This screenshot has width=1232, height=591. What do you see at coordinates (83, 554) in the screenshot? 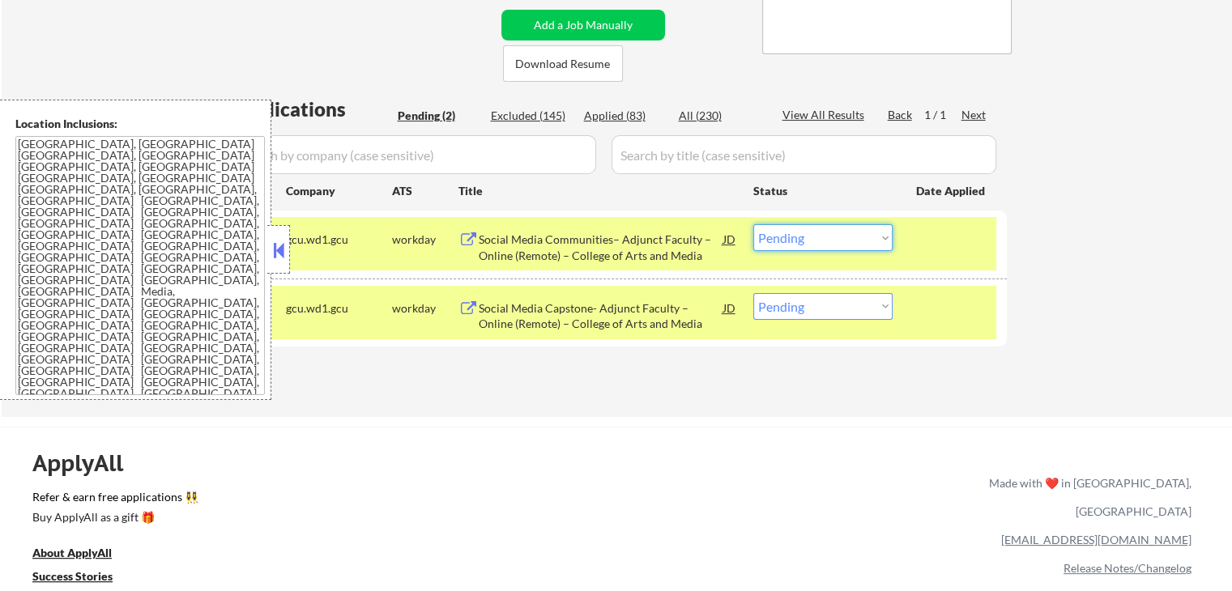
I see `a: About ApplyAll` at bounding box center [83, 554].